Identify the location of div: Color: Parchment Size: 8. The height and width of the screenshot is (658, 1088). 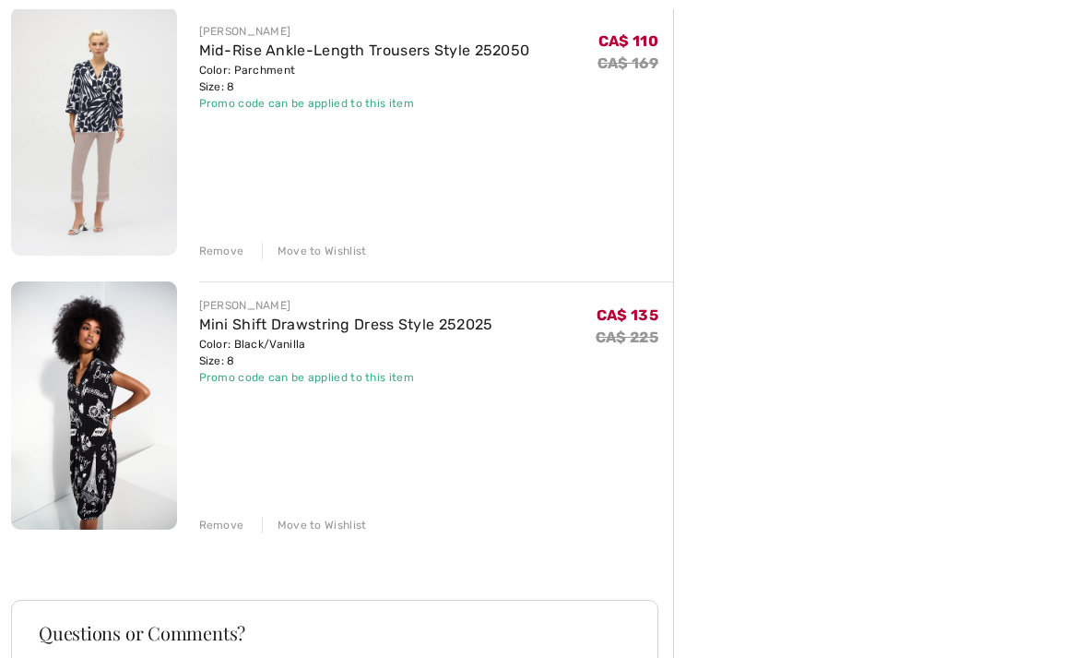
(364, 78).